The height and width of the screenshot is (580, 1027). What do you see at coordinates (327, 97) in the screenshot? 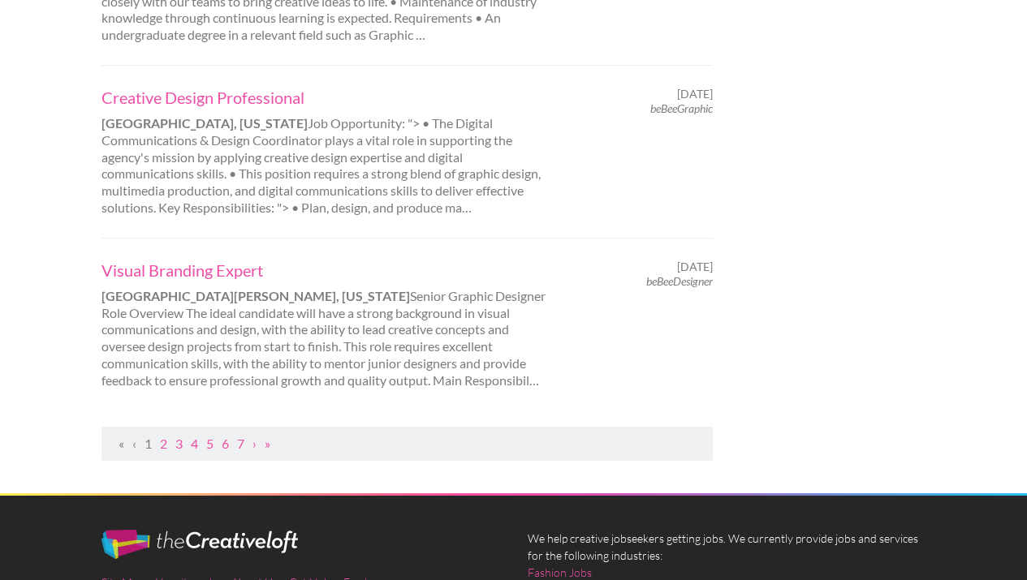
I see `a: Creative Design Professional` at bounding box center [327, 97].